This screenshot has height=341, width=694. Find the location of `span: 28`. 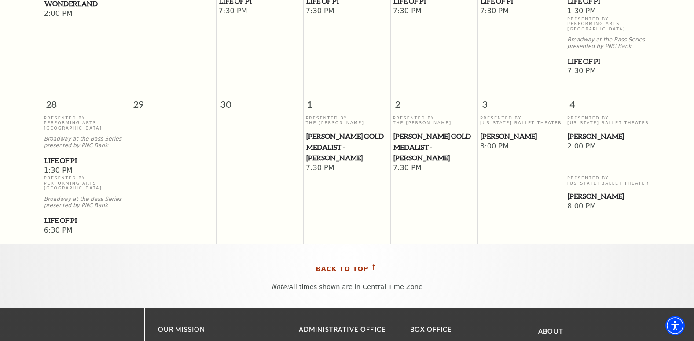

span: 28 is located at coordinates (85, 100).